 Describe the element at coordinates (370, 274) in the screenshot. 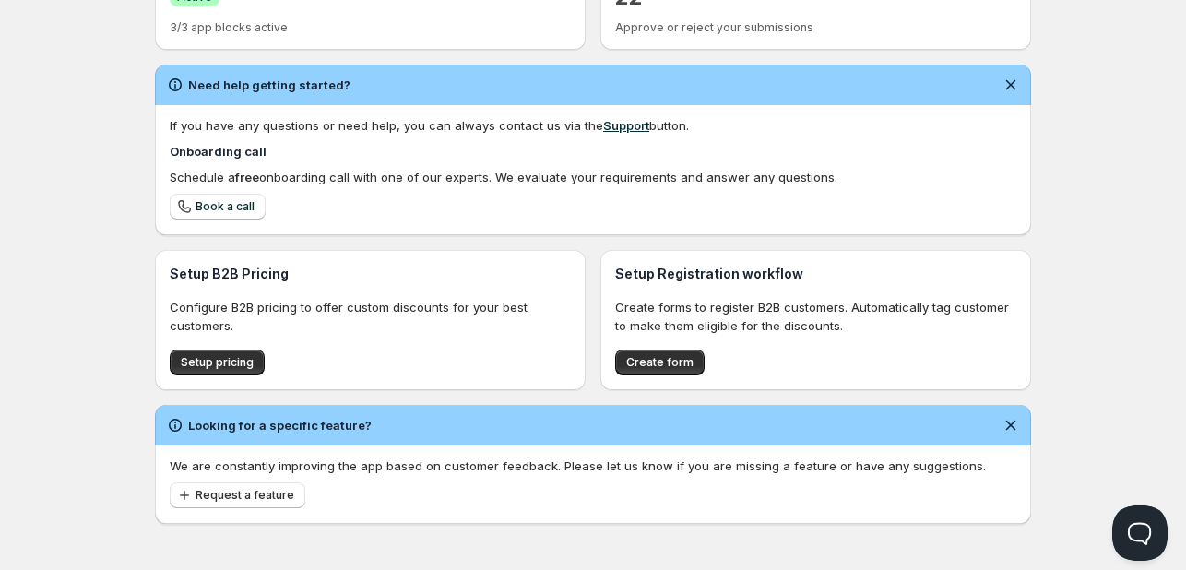

I see `h3: Setup B2B Pricing` at that location.